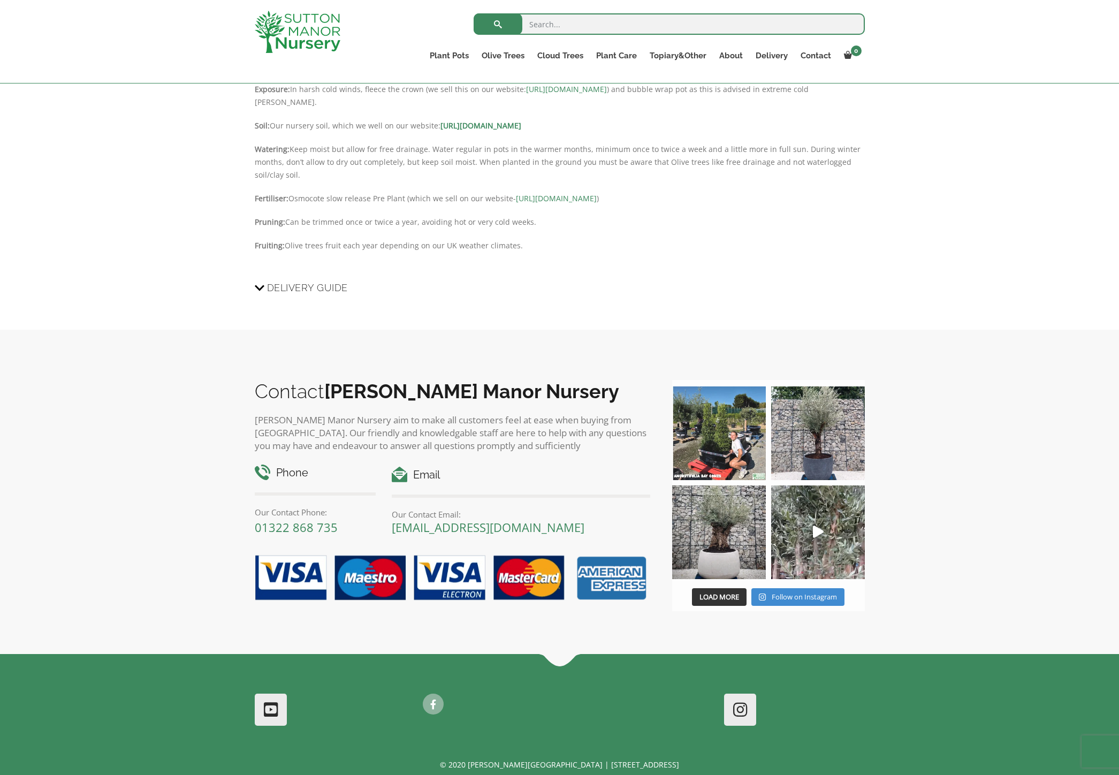  Describe the element at coordinates (818, 531) in the screenshot. I see `svg: Play` at that location.